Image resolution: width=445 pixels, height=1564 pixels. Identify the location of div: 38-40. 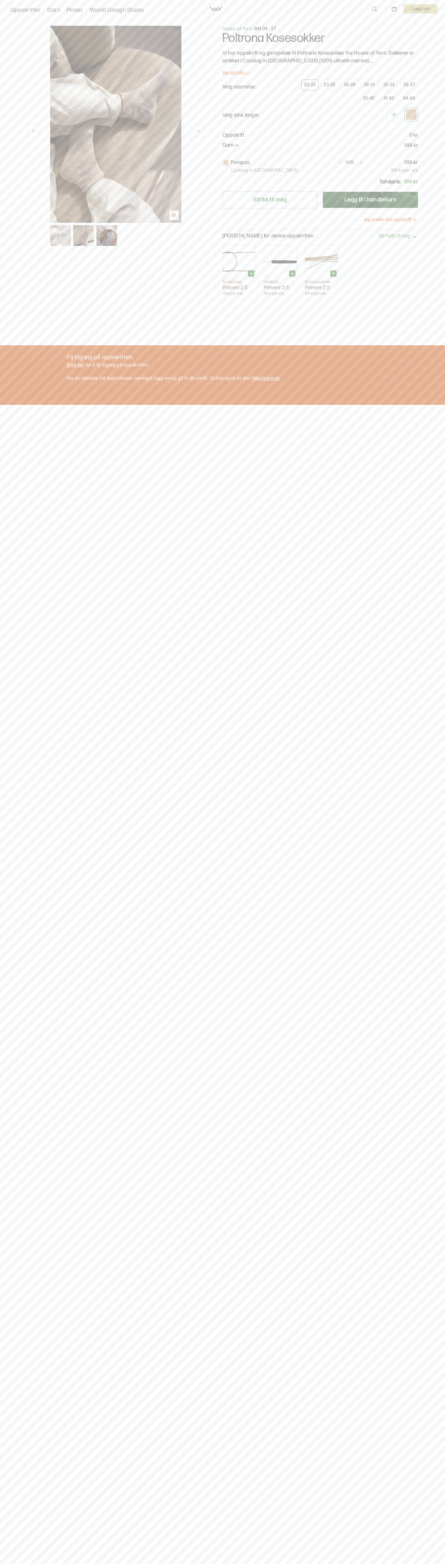
(369, 98).